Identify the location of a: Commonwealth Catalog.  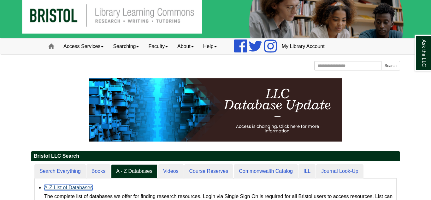
(266, 171).